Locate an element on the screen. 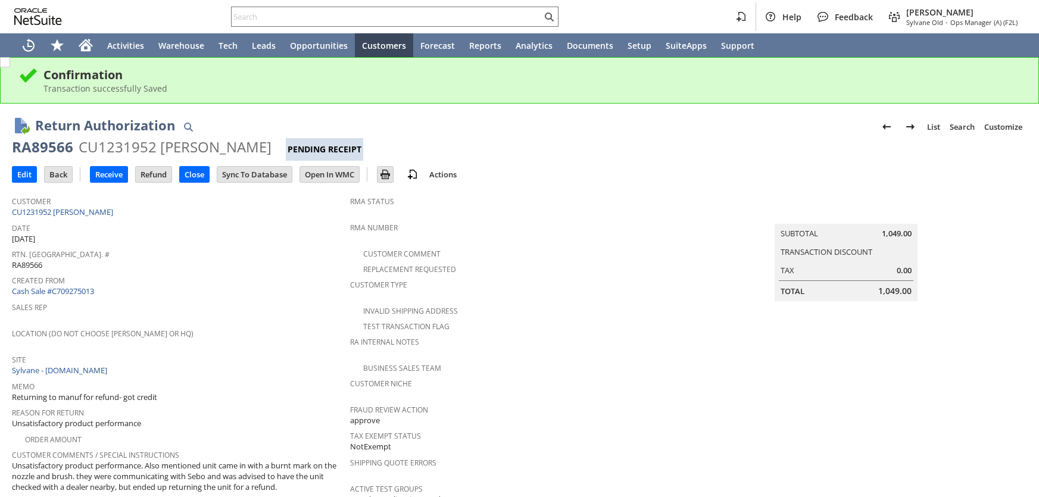 The height and width of the screenshot is (497, 1039). a: Forecast is located at coordinates (438, 45).